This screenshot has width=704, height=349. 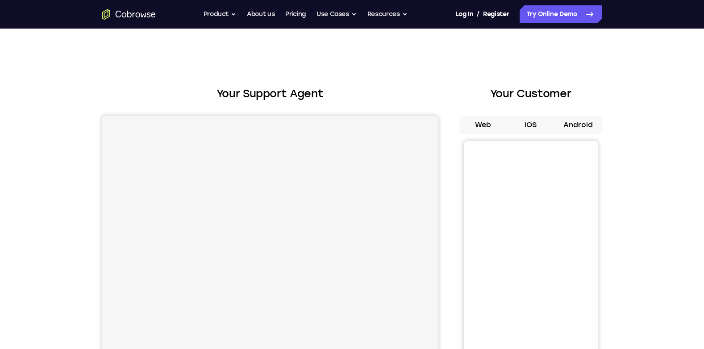 What do you see at coordinates (270, 94) in the screenshot?
I see `h2: Your Support Agent` at bounding box center [270, 94].